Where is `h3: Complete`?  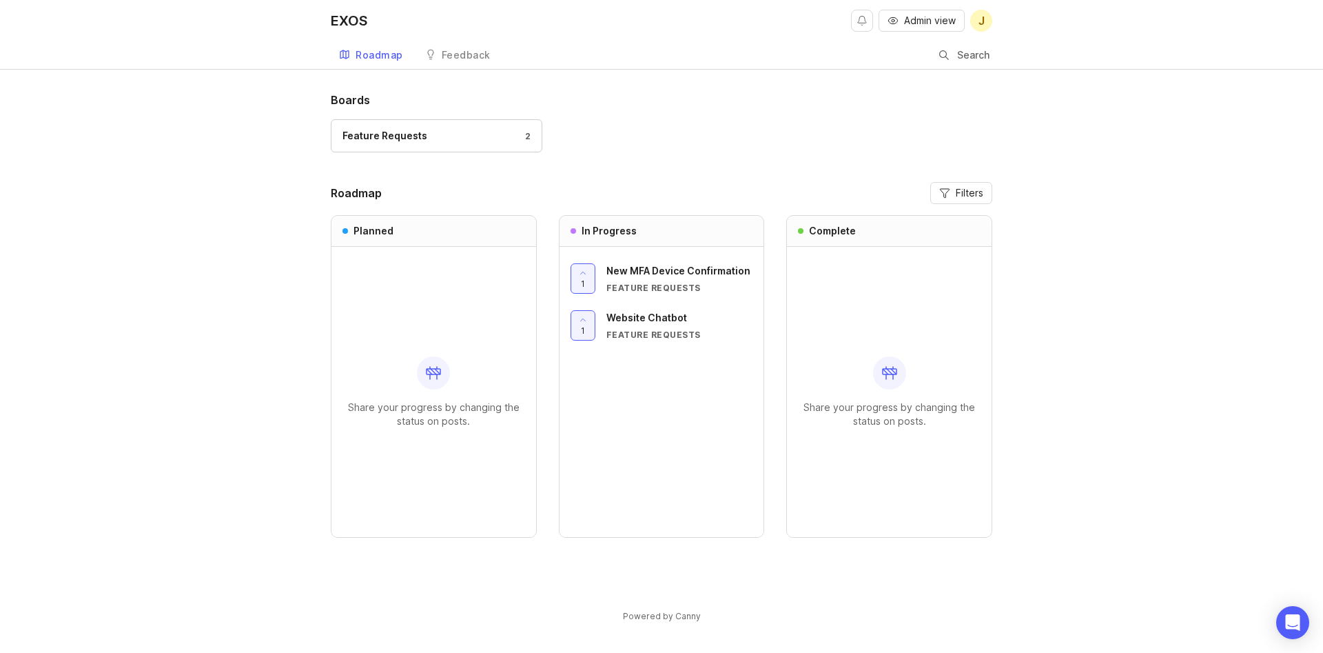 h3: Complete is located at coordinates (833, 231).